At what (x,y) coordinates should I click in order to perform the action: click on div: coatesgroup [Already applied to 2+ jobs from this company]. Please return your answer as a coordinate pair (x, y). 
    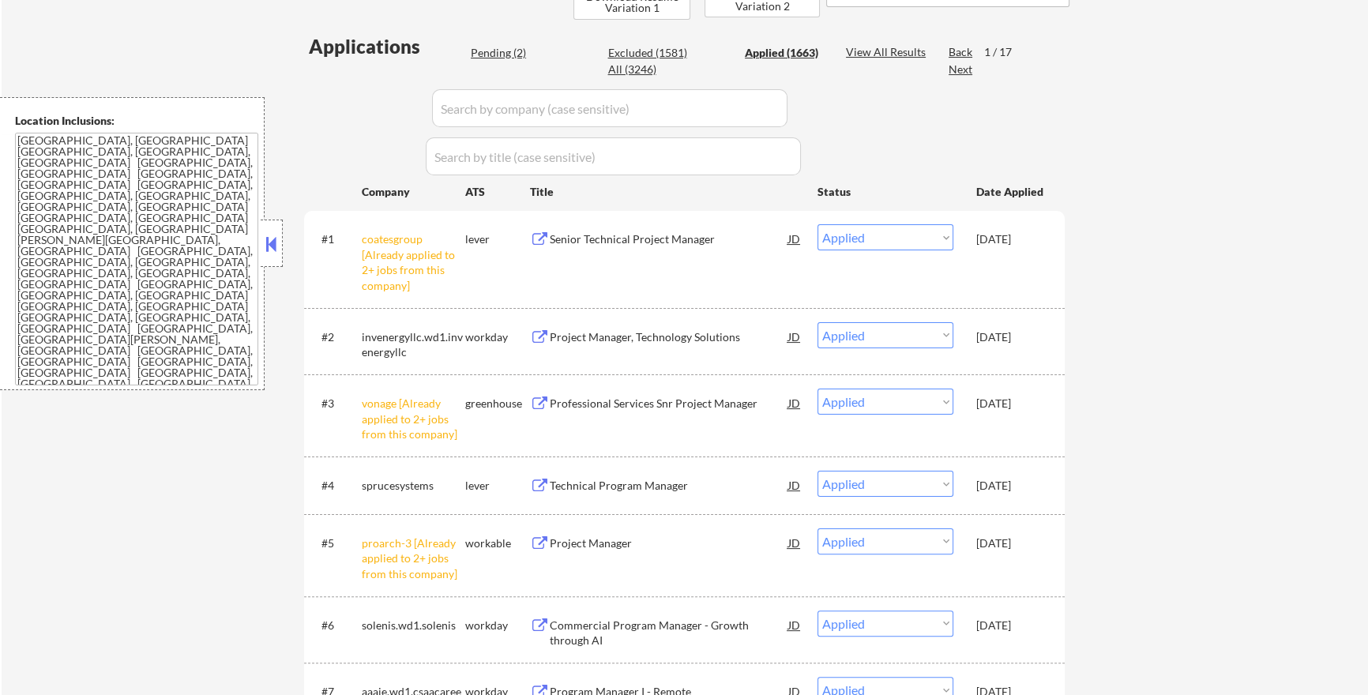
    Looking at the image, I should click on (413, 262).